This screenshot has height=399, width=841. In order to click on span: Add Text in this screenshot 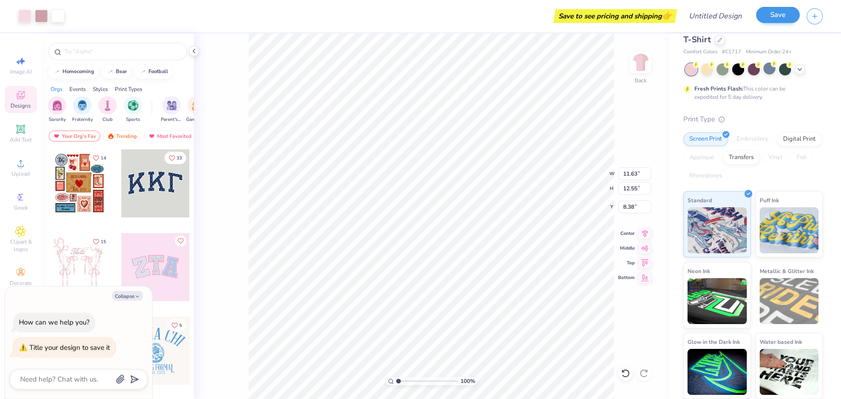, I will do `click(21, 140)`.